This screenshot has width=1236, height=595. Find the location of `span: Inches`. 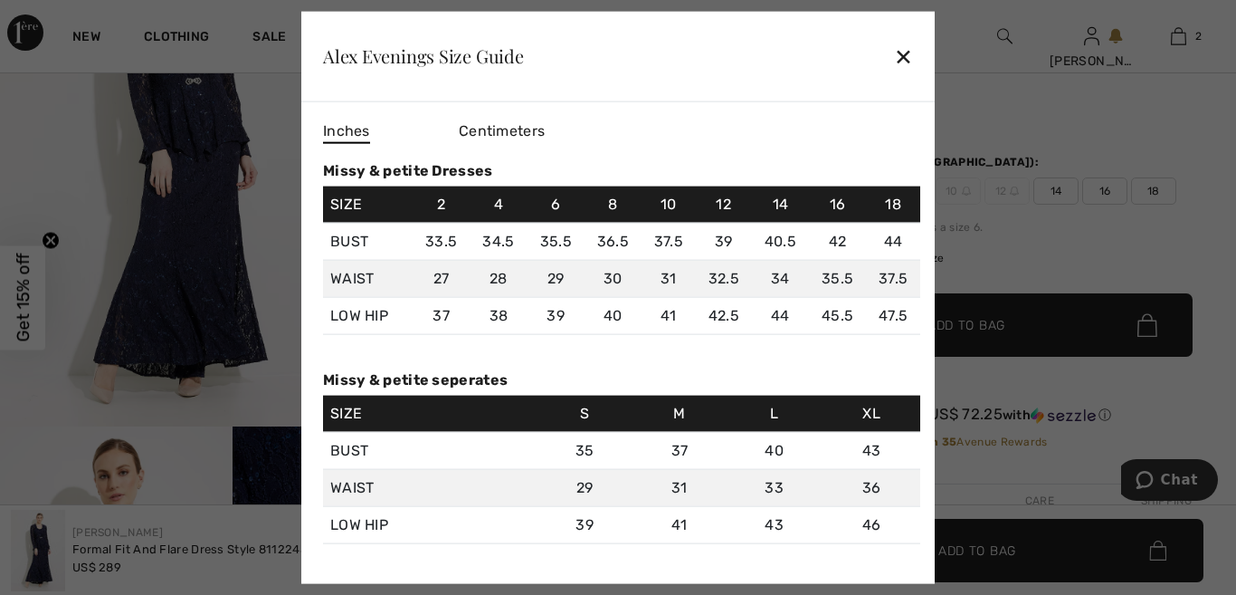

span: Inches is located at coordinates (347, 131).